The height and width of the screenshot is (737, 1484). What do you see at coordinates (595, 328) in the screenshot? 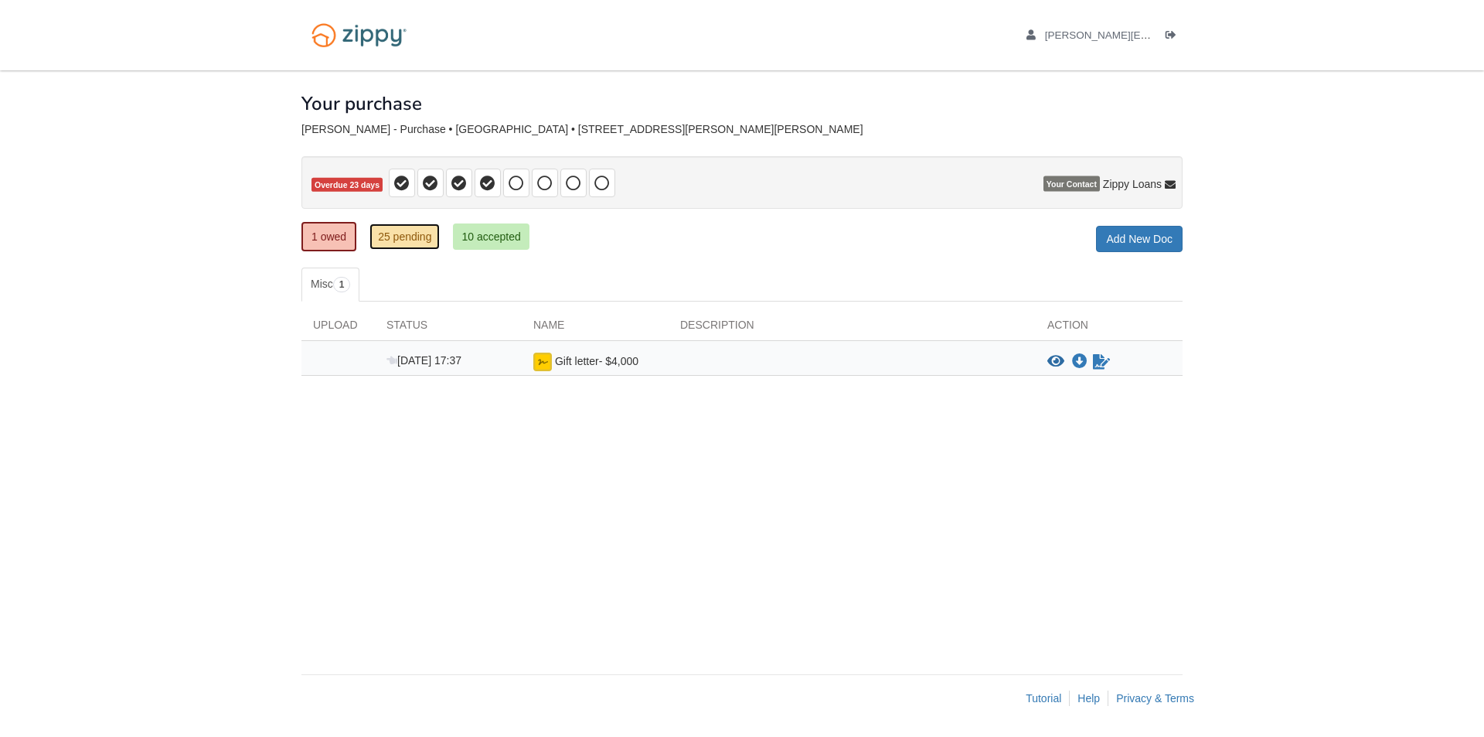
I see `div: Name` at bounding box center [595, 328].